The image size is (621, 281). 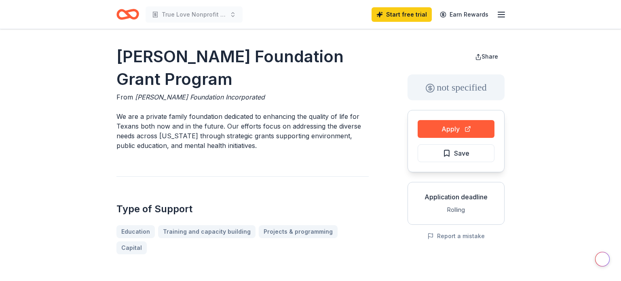 What do you see at coordinates (456, 236) in the screenshot?
I see `button: Report a mistake` at bounding box center [456, 236].